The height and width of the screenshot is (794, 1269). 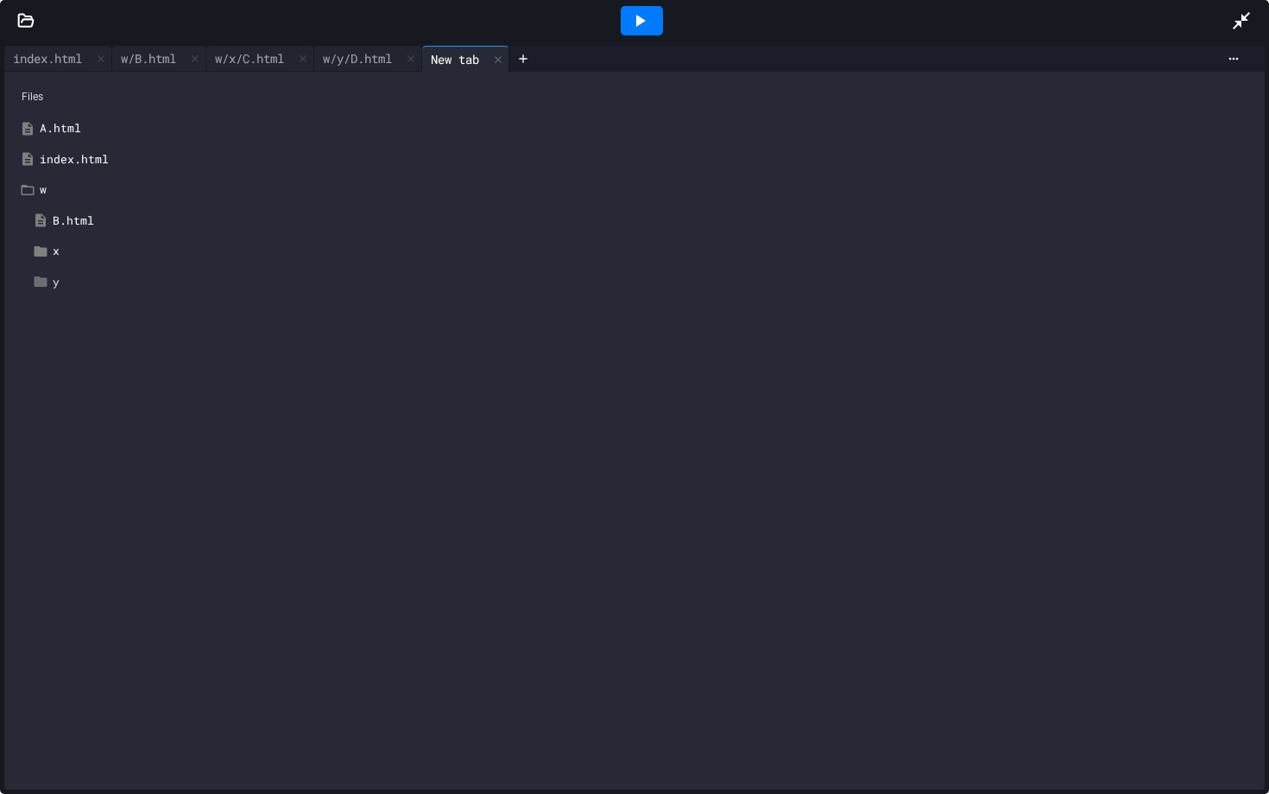 I want to click on div: Chat with us now!Close, so click(x=63, y=58).